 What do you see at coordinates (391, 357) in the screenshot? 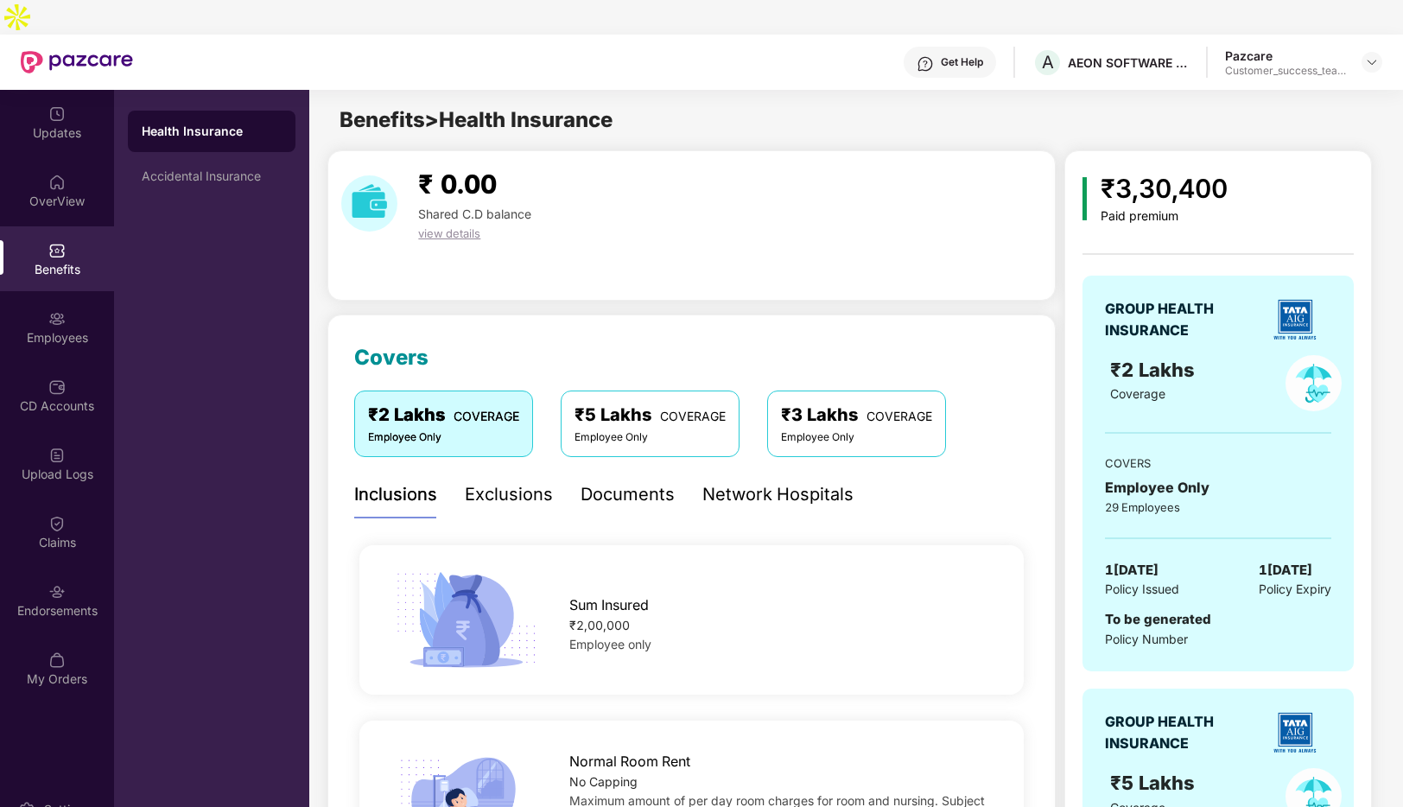
I see `span: Covers` at bounding box center [391, 357].